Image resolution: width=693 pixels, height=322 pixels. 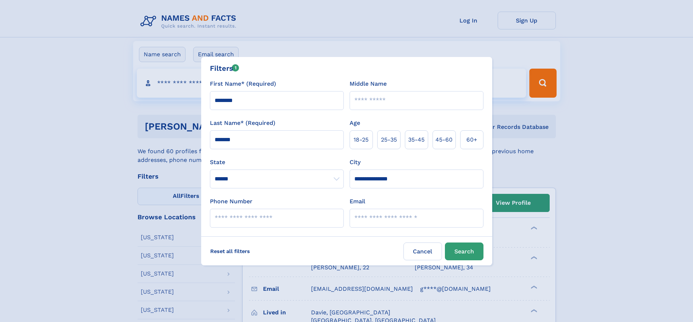 What do you see at coordinates (444, 140) in the screenshot?
I see `span: 45‑60` at bounding box center [444, 140].